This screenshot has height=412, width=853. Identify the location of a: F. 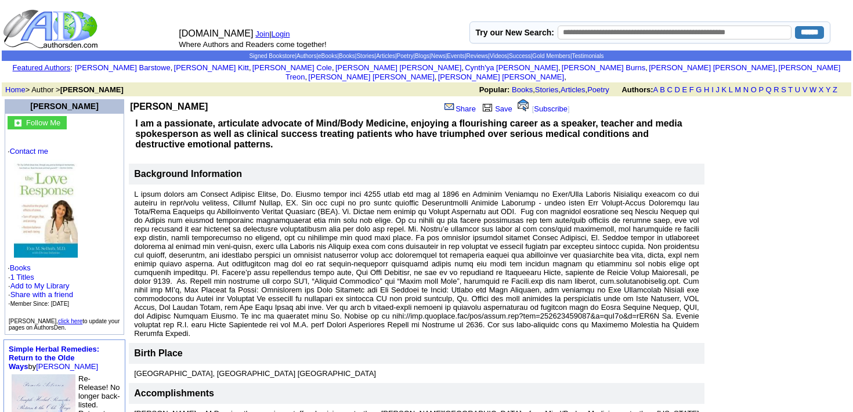
(692, 89).